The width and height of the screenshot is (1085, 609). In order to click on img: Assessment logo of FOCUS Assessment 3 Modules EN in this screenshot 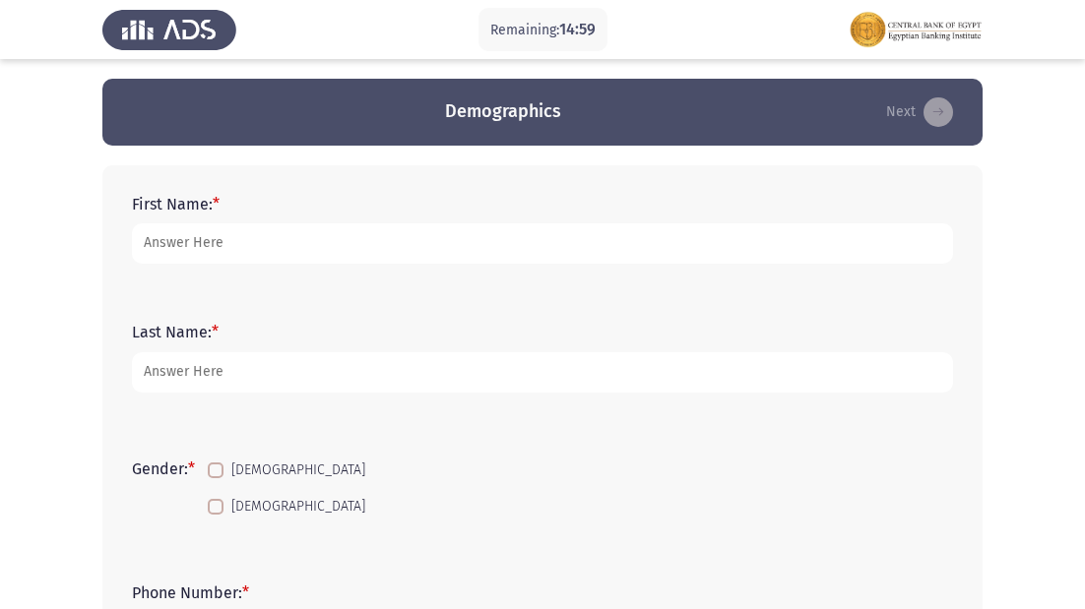, I will do `click(916, 30)`.